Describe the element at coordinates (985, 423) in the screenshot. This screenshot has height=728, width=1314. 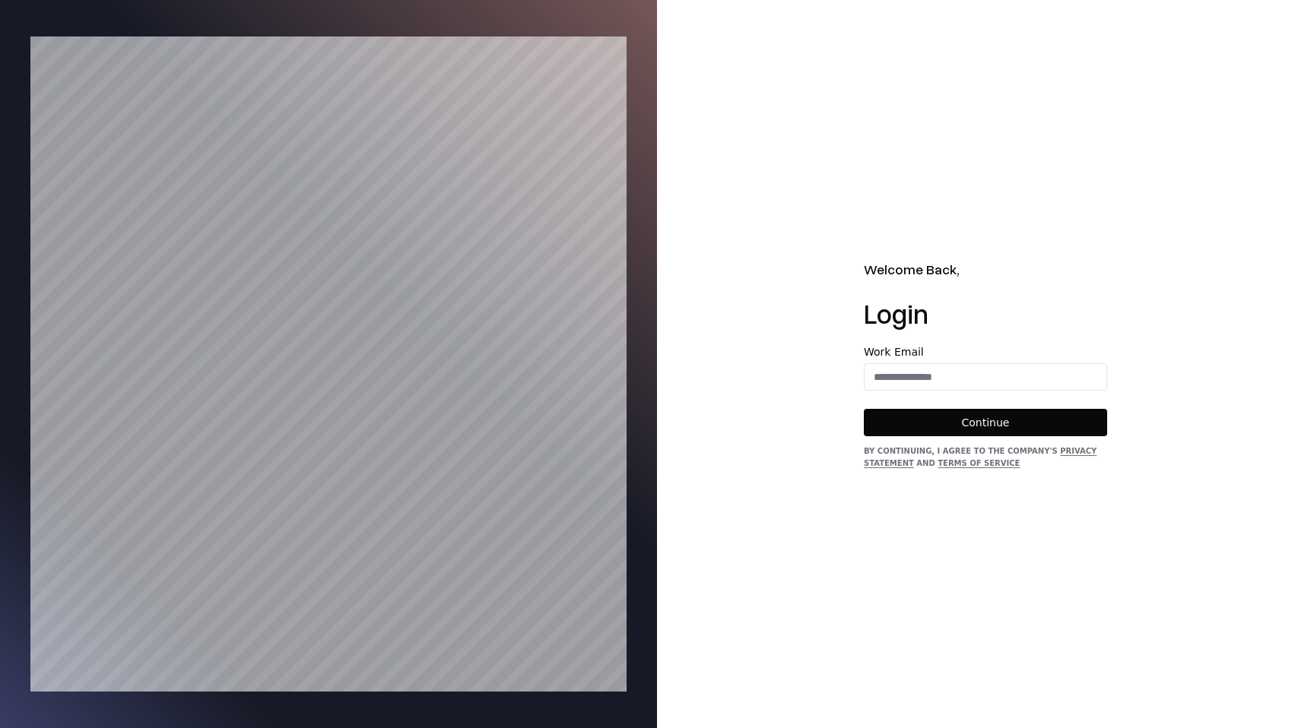
I see `button: Continue` at that location.